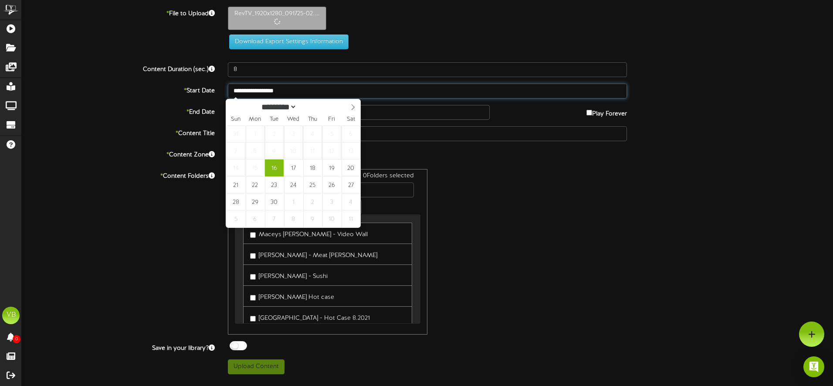 This screenshot has width=833, height=386. I want to click on label: End Date, so click(118, 111).